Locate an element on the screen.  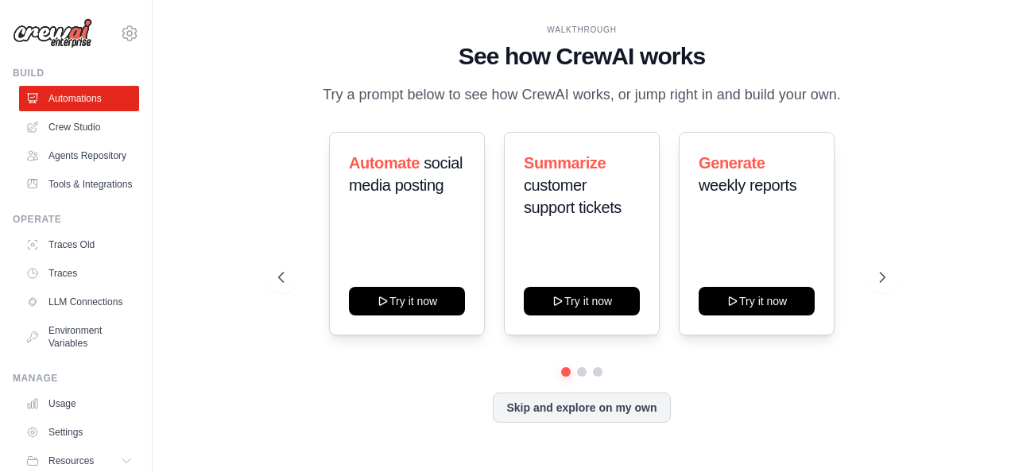
a: Settings is located at coordinates (79, 432).